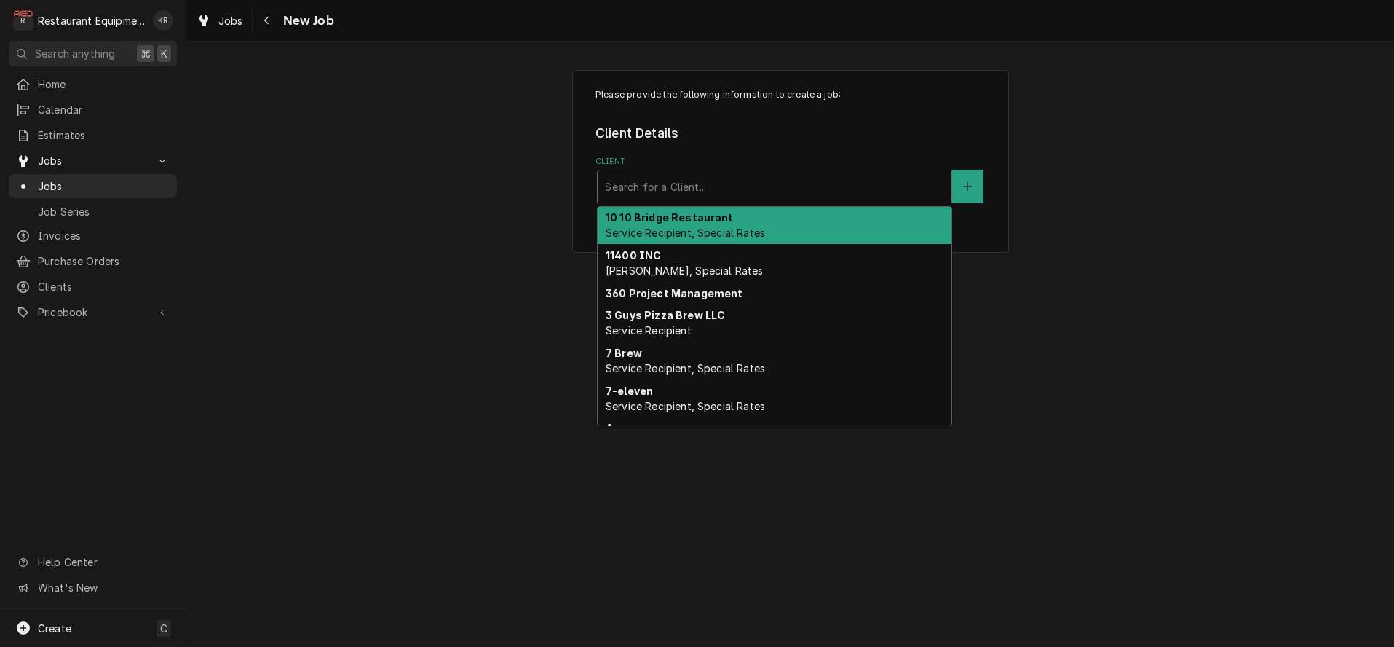 The width and height of the screenshot is (1394, 647). I want to click on a: Invoices, so click(92, 235).